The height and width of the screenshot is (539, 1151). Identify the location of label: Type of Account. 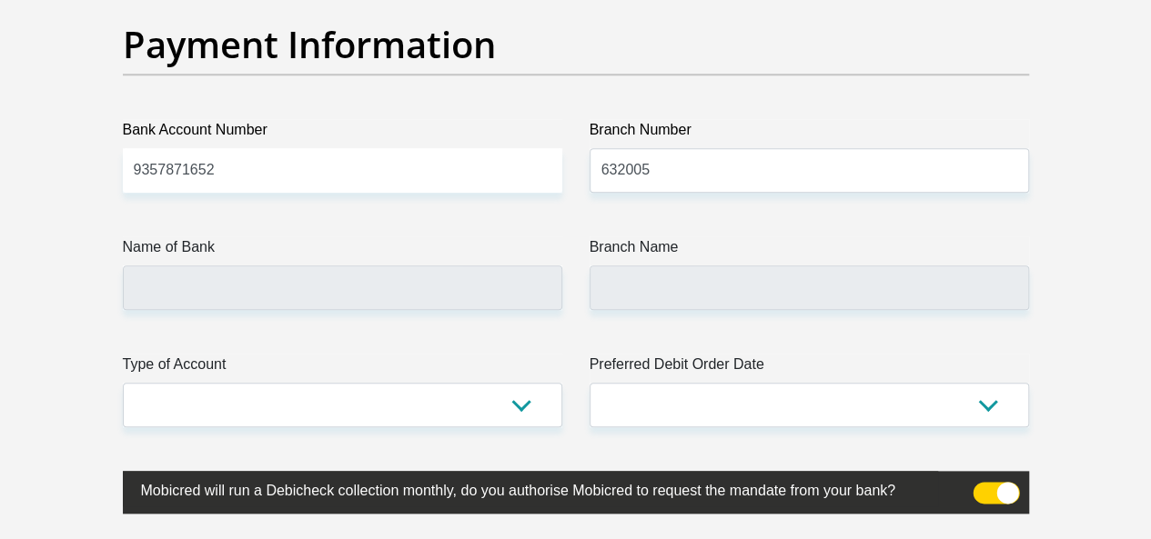
(342, 368).